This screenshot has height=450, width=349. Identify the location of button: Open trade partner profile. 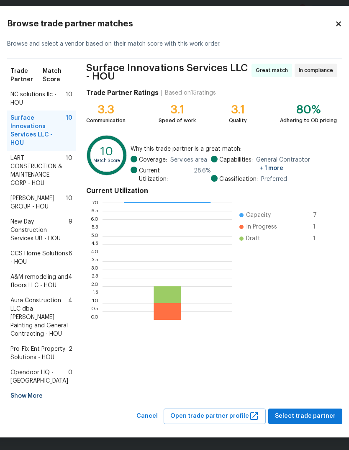
(215, 416).